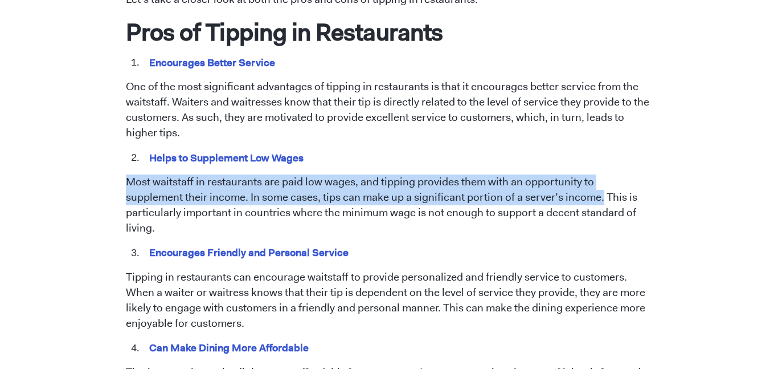  I want to click on mark: Encourages Friendly and Personal Service, so click(249, 252).